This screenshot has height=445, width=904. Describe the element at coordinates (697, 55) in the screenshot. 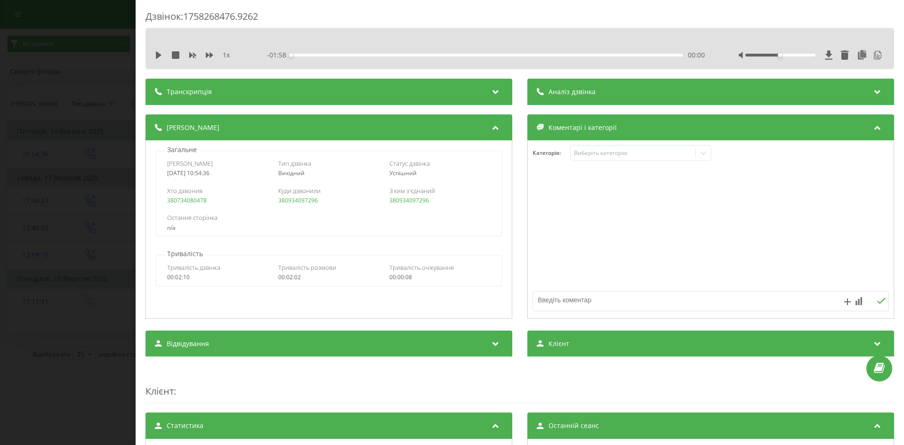

I see `span: 00:00` at that location.